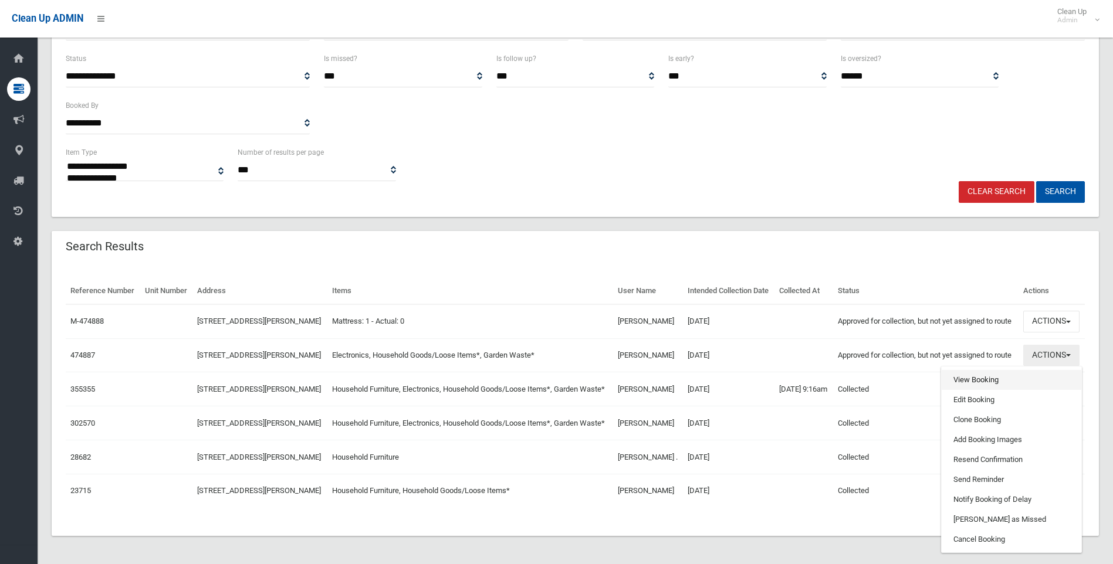 This screenshot has height=564, width=1113. I want to click on a: 302570, so click(83, 423).